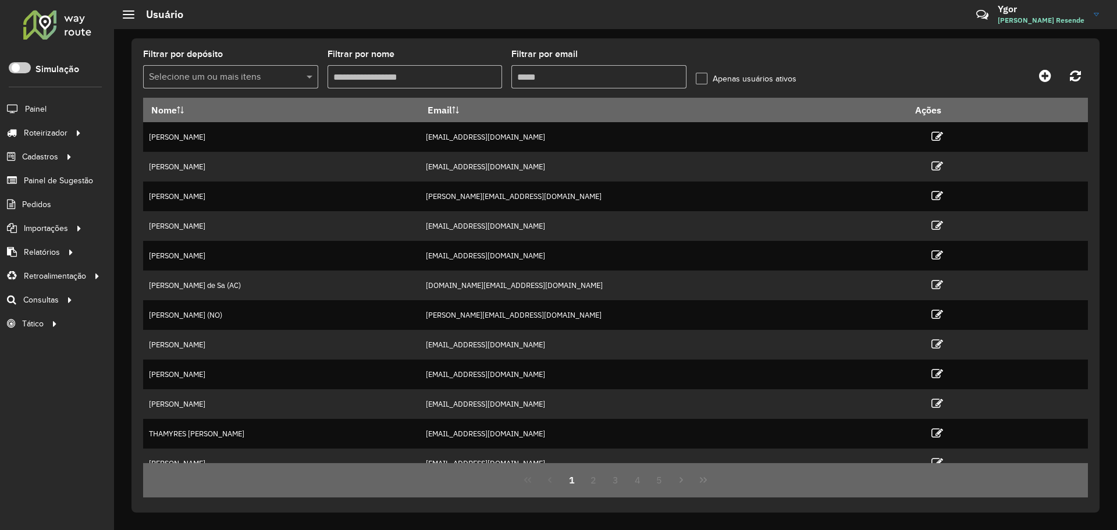 The width and height of the screenshot is (1117, 530). I want to click on h3: Ygor, so click(1041, 9).